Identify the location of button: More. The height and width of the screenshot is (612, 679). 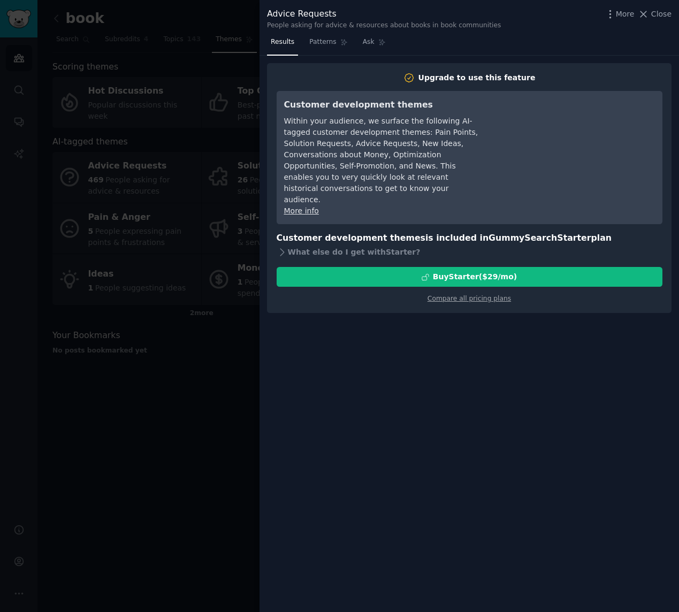
(620, 14).